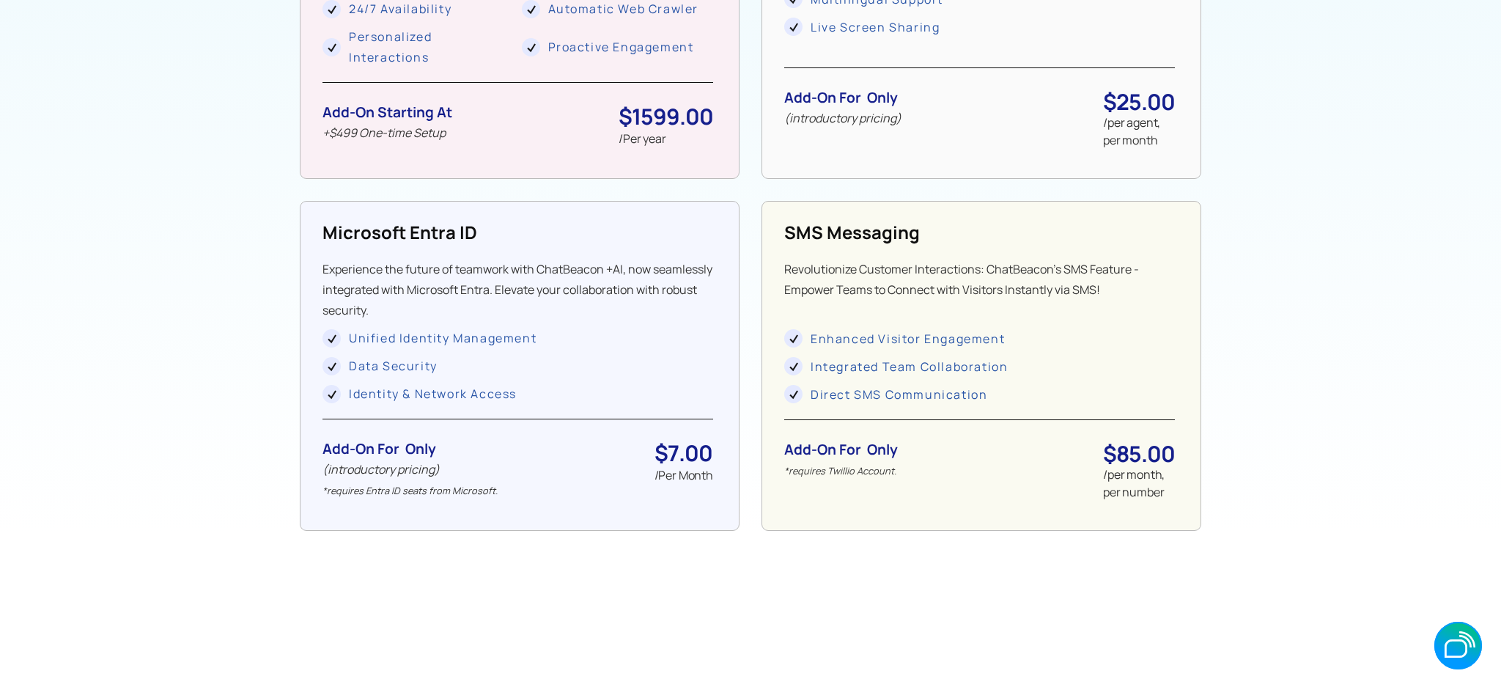 This screenshot has width=1501, height=690. Describe the element at coordinates (665, 138) in the screenshot. I see `div: /Per year` at that location.